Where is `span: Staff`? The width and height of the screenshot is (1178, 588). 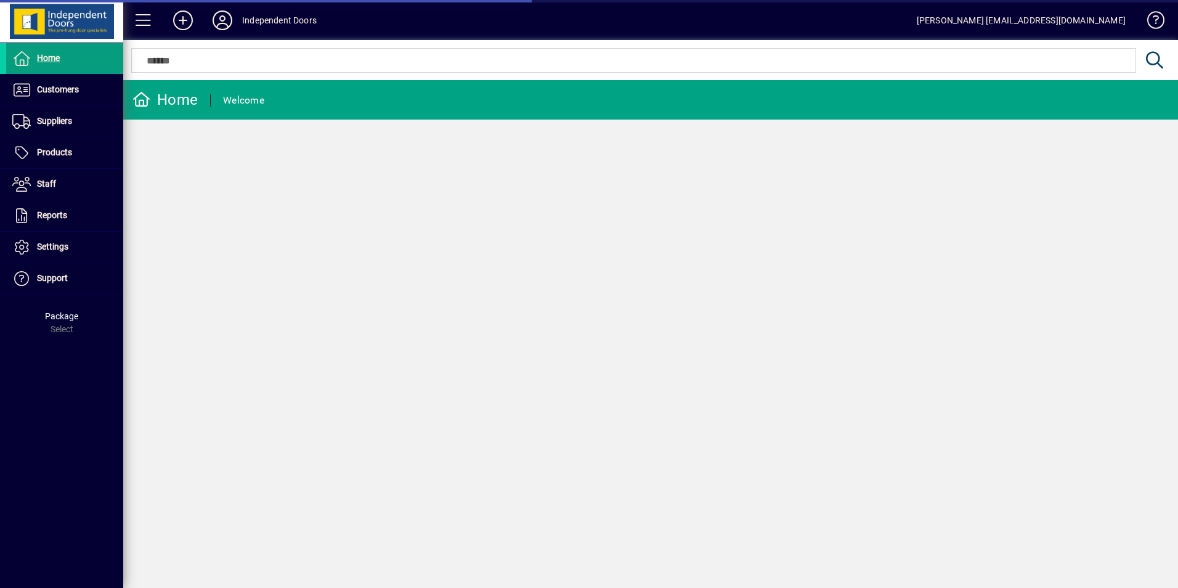 span: Staff is located at coordinates (46, 184).